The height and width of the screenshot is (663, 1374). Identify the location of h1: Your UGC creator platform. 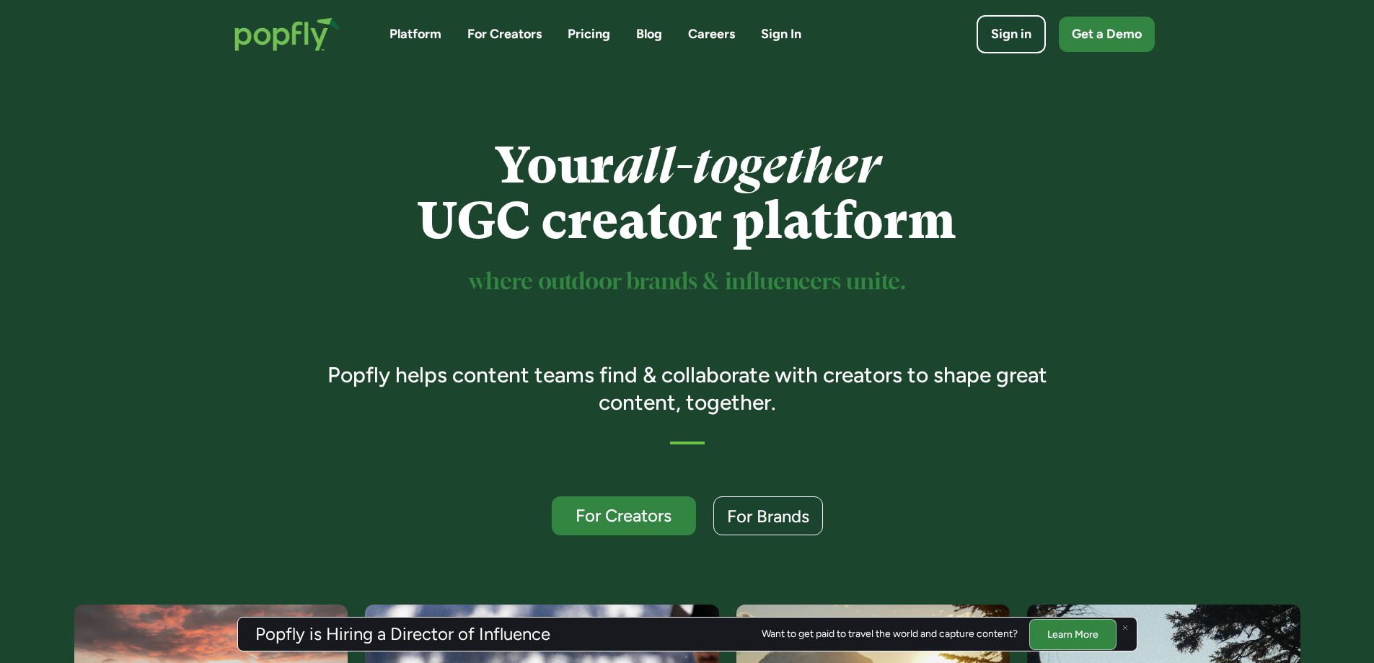
(687, 193).